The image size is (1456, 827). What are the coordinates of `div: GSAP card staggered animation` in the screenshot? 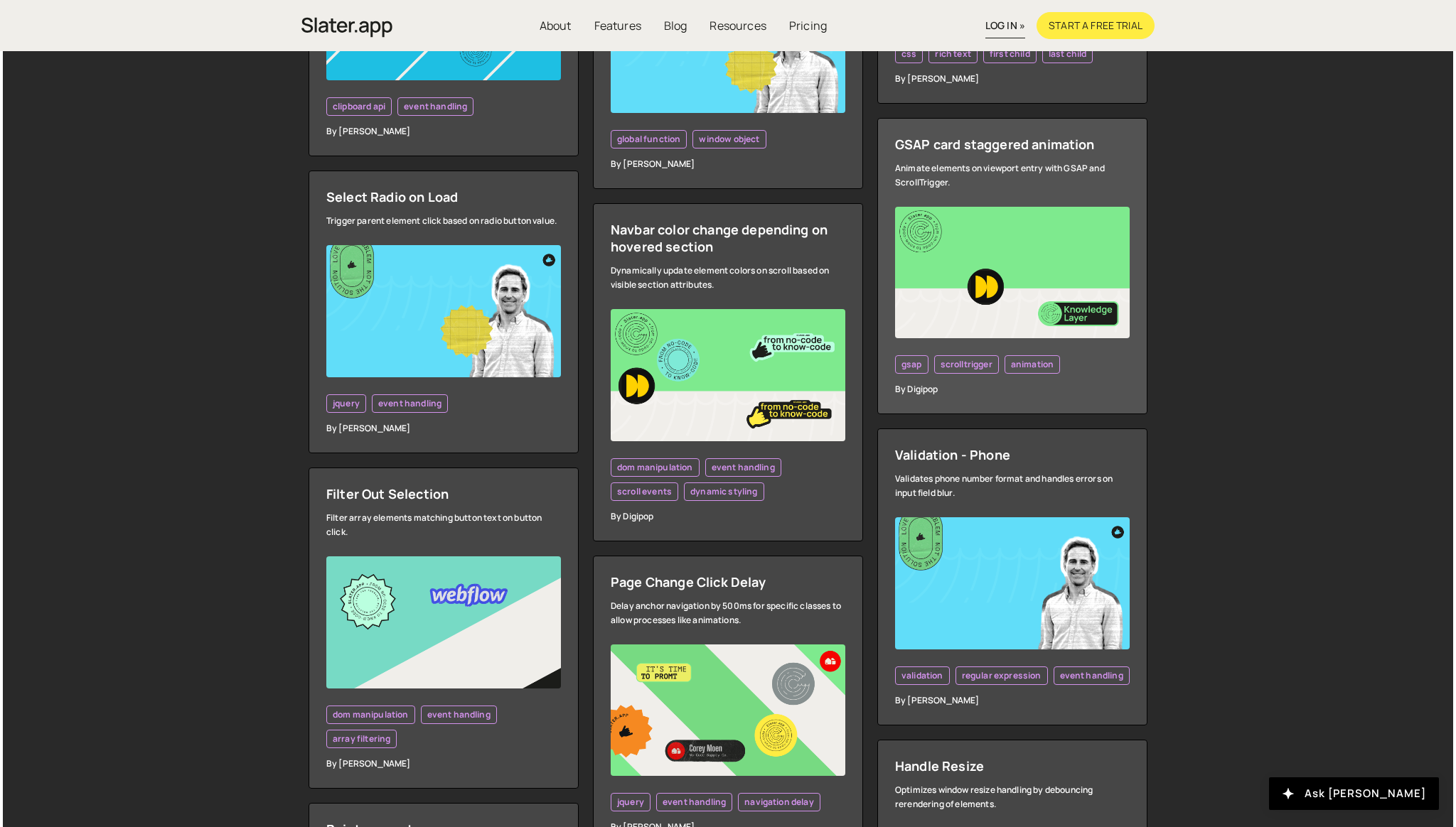 It's located at (1012, 144).